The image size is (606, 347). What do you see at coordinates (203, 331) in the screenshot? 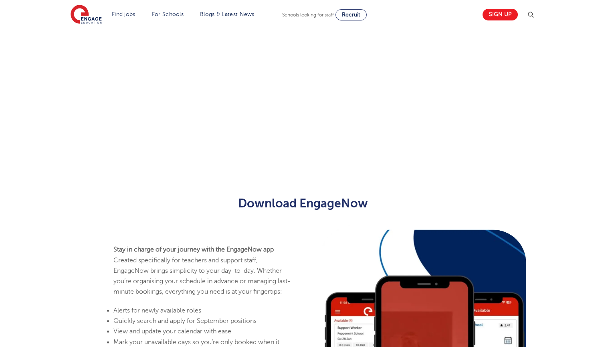
I see `li: View and update your calendar with ease` at bounding box center [203, 331].